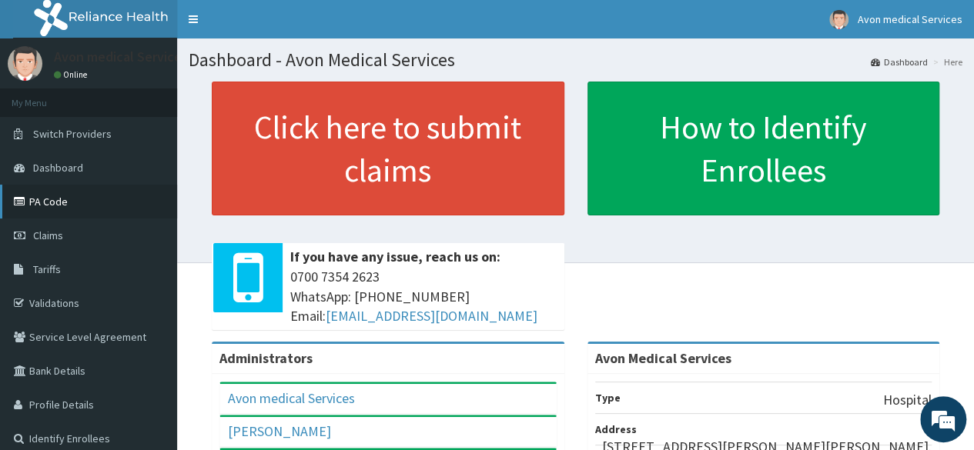 The image size is (974, 450). Describe the element at coordinates (395, 256) in the screenshot. I see `b: If you have any issue, reach us on:` at that location.